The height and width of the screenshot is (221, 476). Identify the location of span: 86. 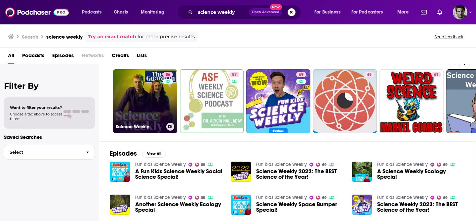
(168, 75).